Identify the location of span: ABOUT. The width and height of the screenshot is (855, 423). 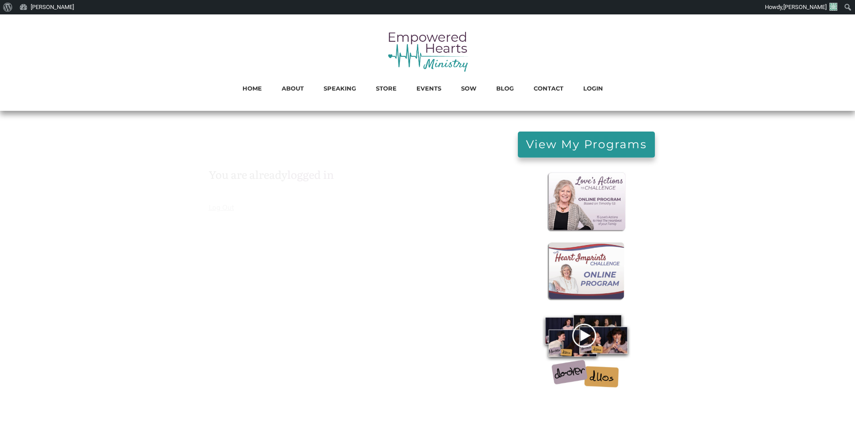
(292, 88).